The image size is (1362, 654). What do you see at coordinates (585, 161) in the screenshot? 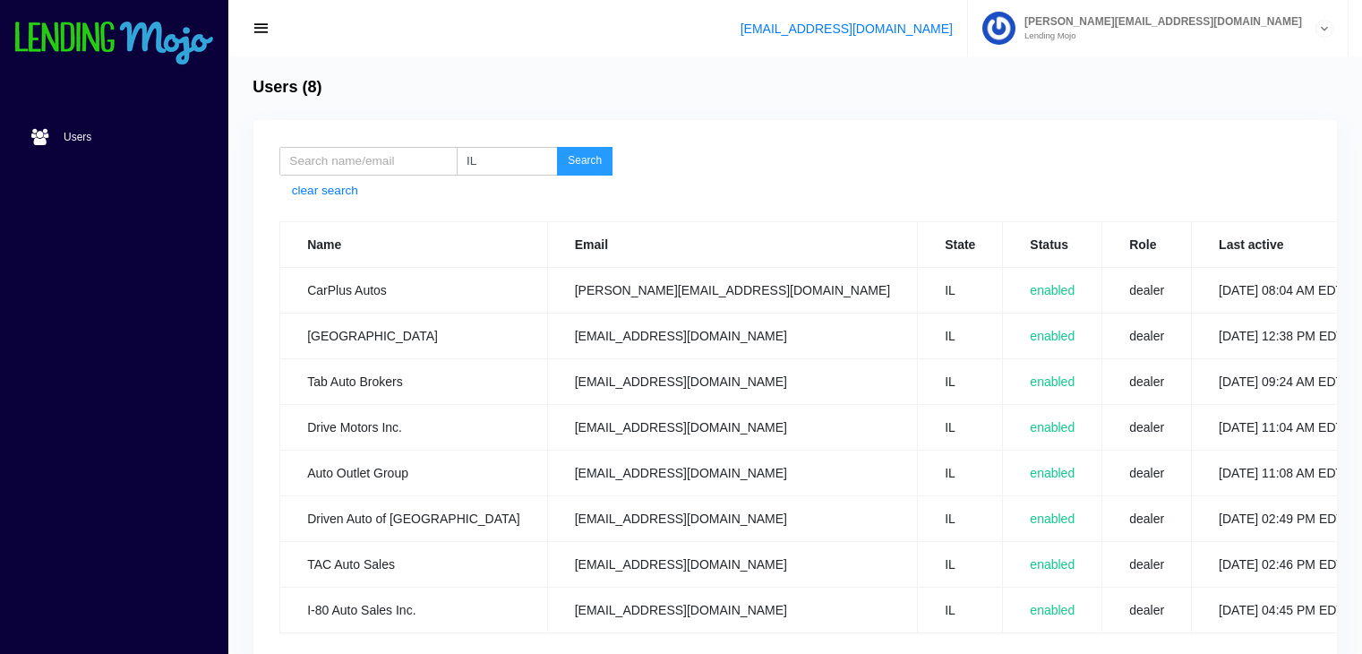
I see `button: Search` at bounding box center [585, 161].